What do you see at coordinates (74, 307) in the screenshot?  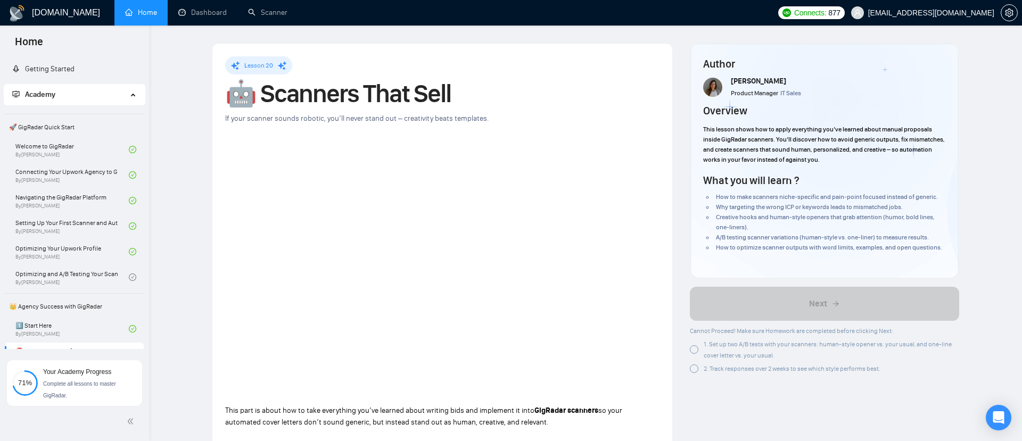 I see `span: 👑 Agency Success with GigRadar` at bounding box center [74, 307].